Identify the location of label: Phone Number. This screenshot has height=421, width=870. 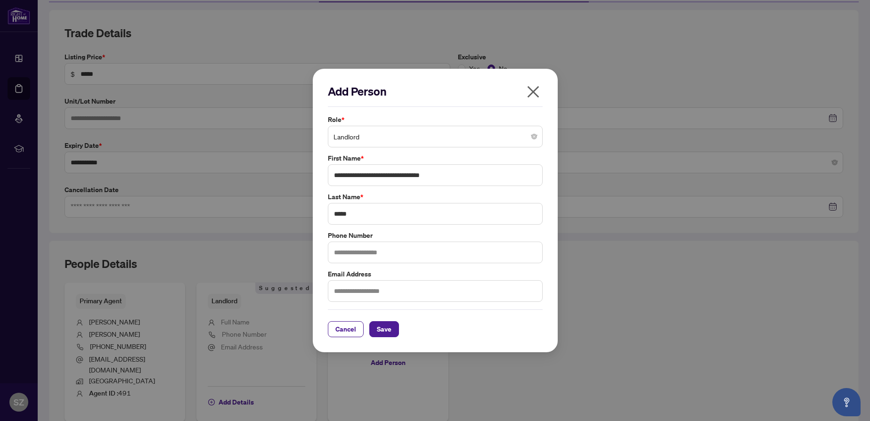
(435, 236).